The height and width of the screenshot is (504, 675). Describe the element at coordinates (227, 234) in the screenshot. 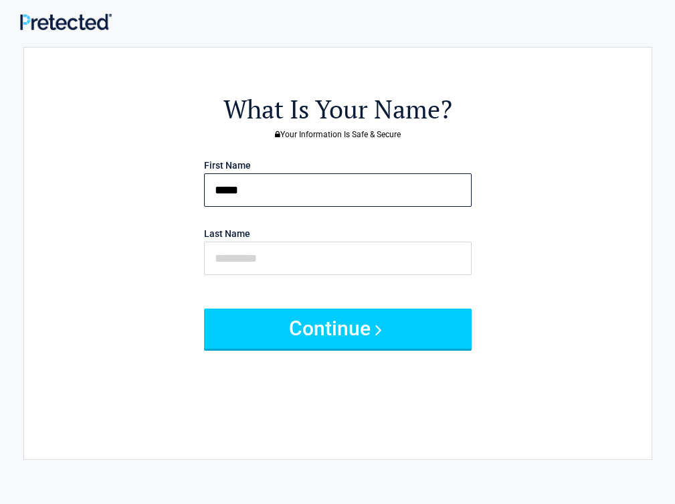

I see `label: Last Name` at that location.